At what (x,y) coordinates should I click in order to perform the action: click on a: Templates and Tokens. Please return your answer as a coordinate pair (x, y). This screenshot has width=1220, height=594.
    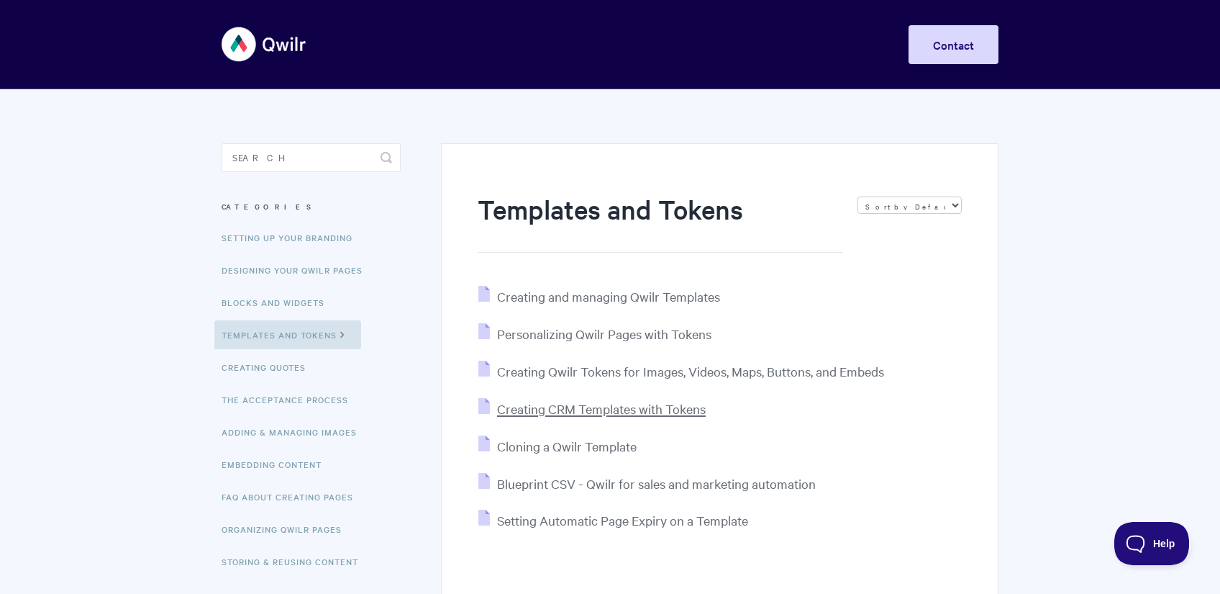
    Looking at the image, I should click on (288, 335).